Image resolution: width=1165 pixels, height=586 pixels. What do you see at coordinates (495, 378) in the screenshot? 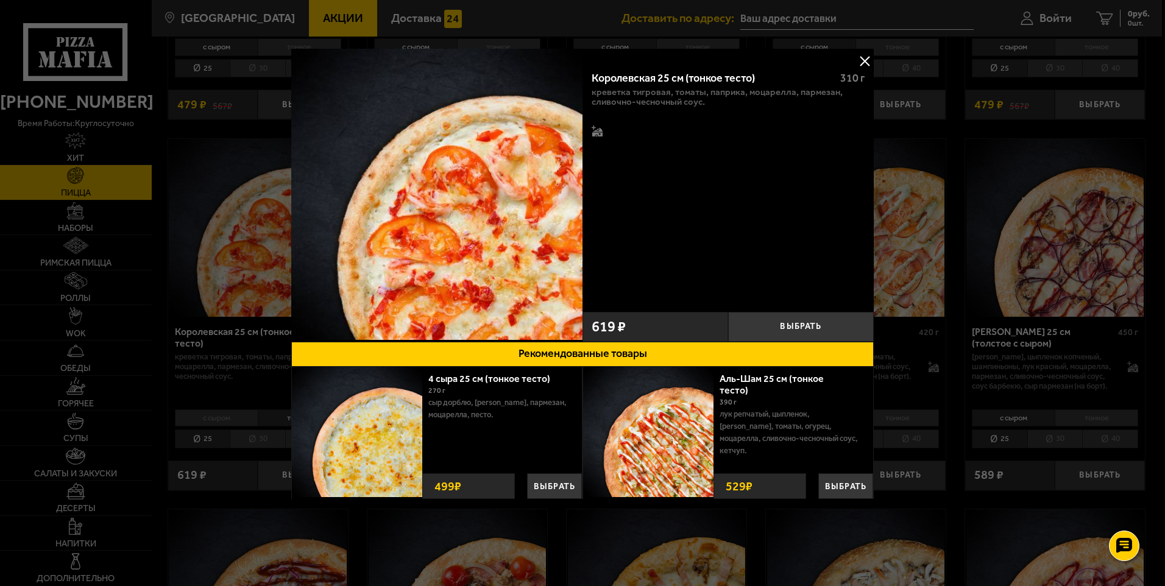
I see `a: 4 сыра 25 см (тонкое тесто)` at bounding box center [495, 378].